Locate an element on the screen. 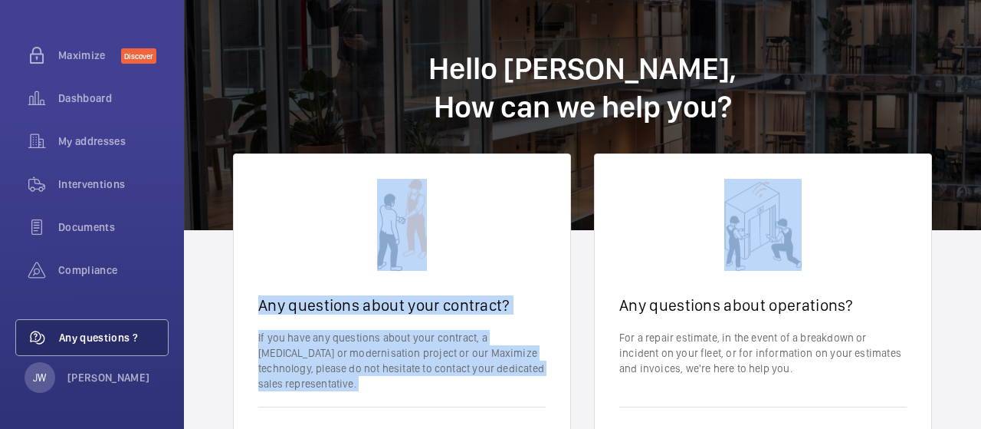 This screenshot has width=981, height=429. h2: Any questions about your contract? is located at coordinates (402, 304).